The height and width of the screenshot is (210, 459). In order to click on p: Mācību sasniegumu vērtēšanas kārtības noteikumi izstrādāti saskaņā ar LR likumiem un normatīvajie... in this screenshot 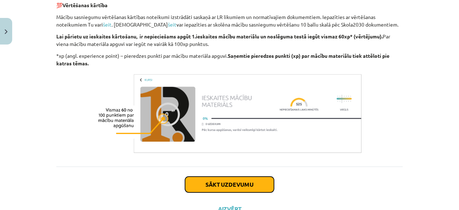, I will do `click(229, 21)`.